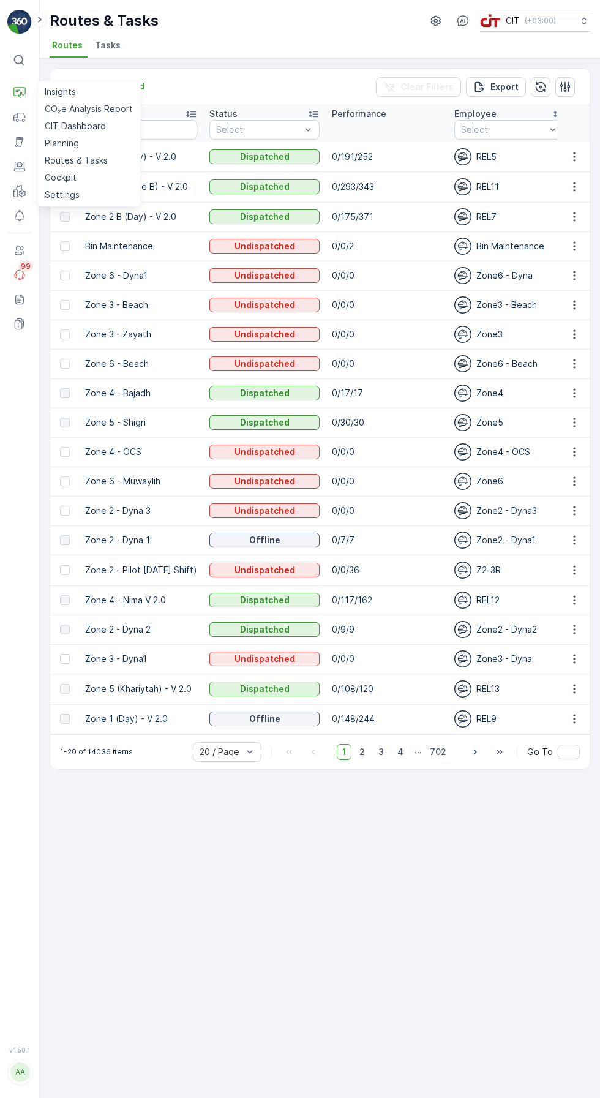 Image resolution: width=600 pixels, height=1098 pixels. What do you see at coordinates (387, 629) in the screenshot?
I see `p: 0/9/9` at bounding box center [387, 629].